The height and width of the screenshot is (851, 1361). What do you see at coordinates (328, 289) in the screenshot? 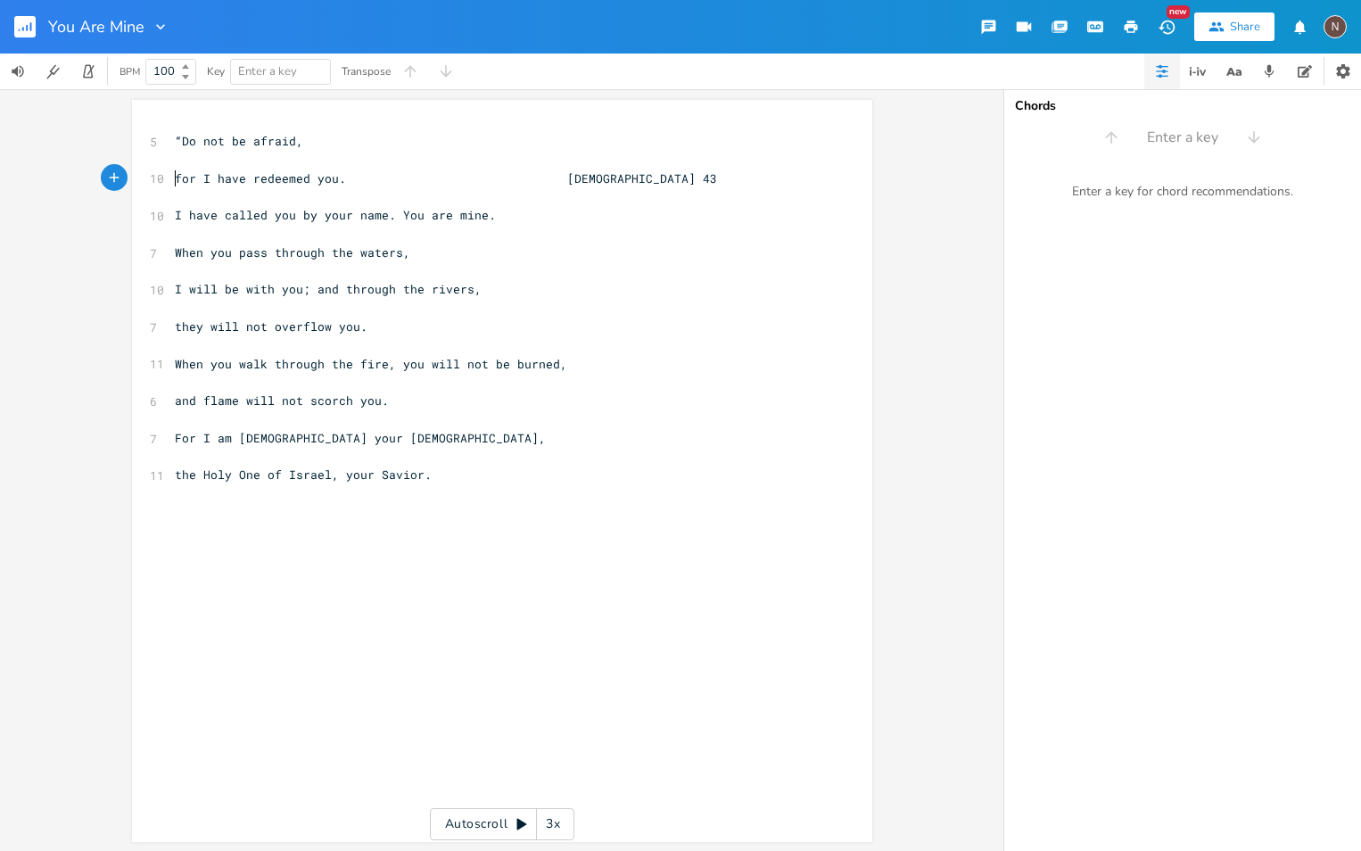
I see `span: I will be with you; and through the rivers,` at bounding box center [328, 289].